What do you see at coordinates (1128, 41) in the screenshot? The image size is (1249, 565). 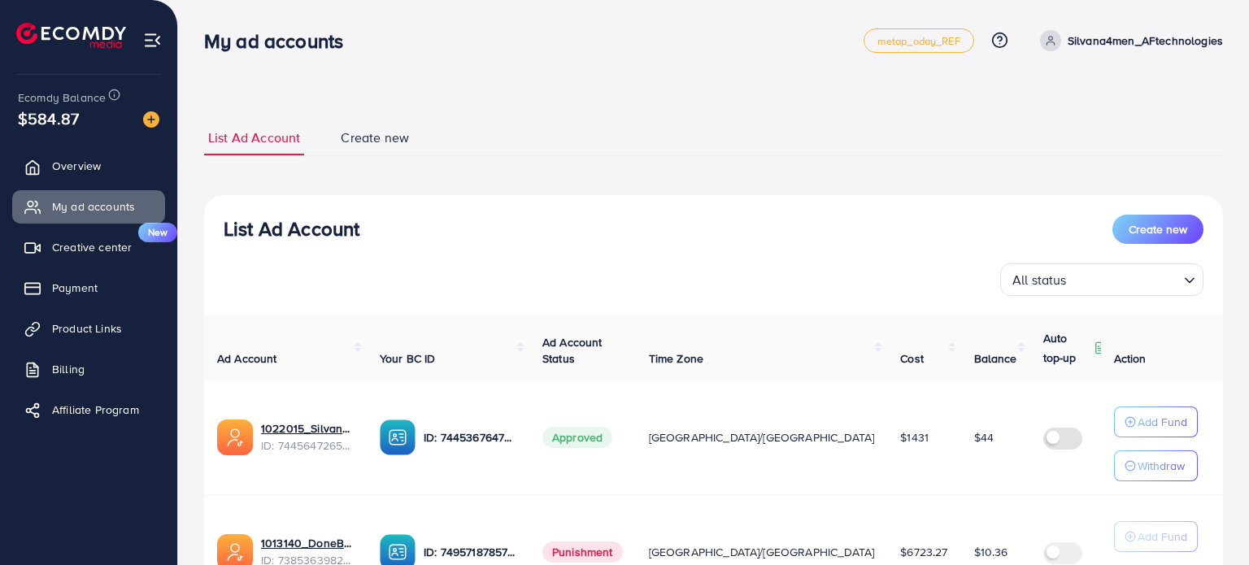 I see `a: Silvana4men_AFtechnologies` at bounding box center [1128, 41].